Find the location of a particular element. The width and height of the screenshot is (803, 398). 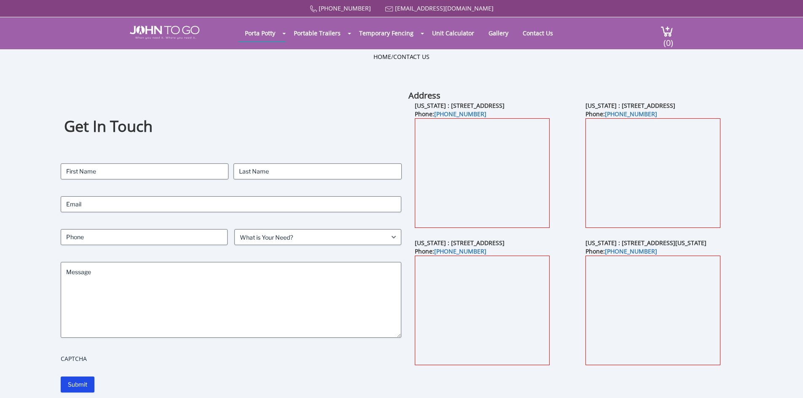

a: Porta Potty is located at coordinates (260, 33).